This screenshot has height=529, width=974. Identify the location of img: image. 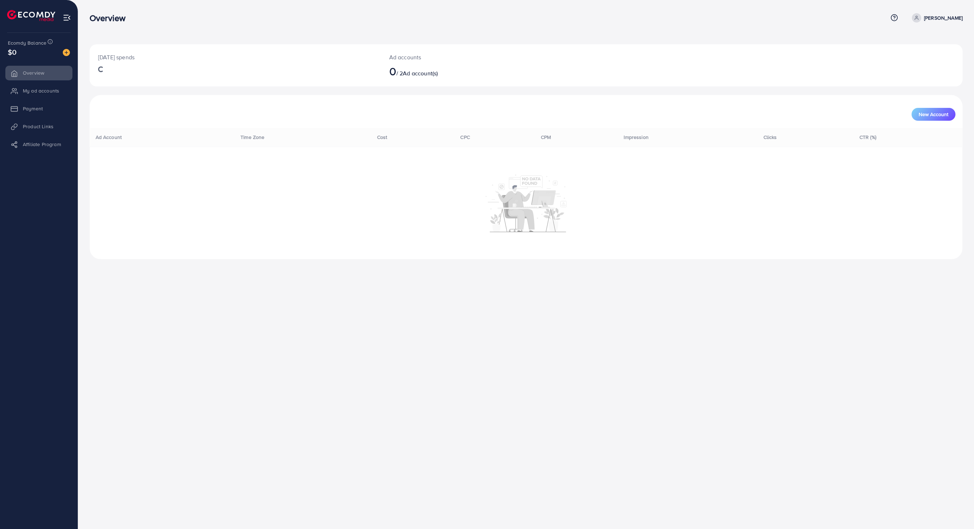
(66, 52).